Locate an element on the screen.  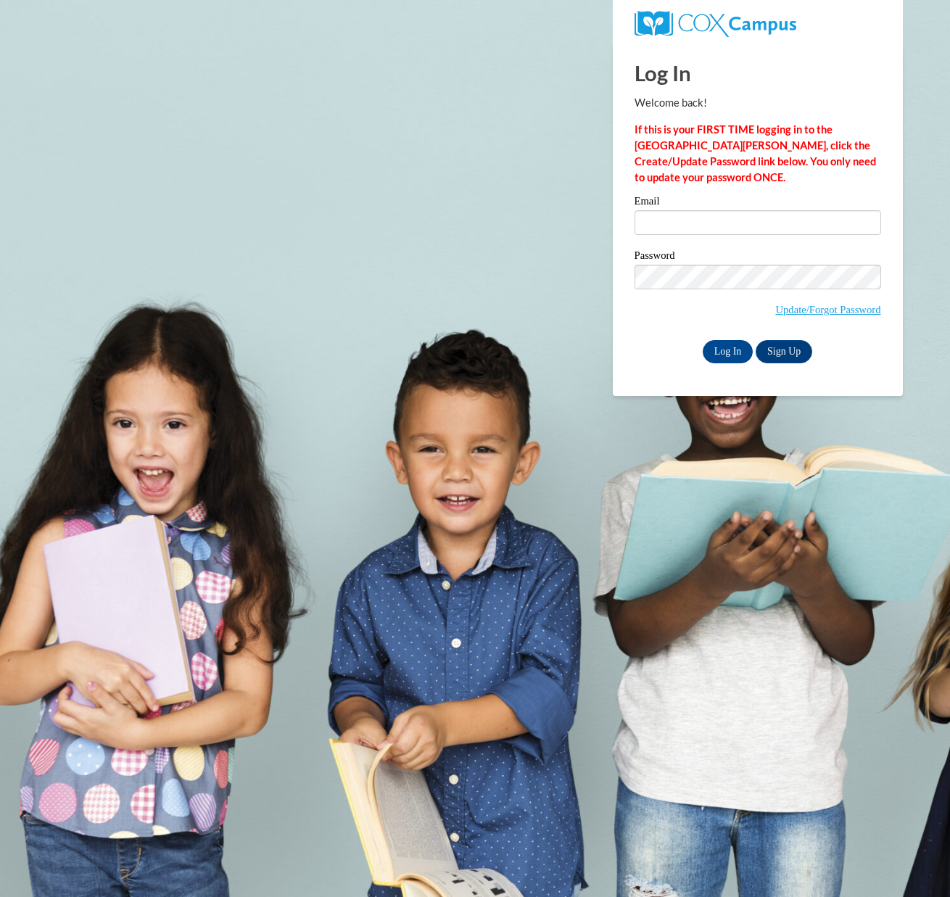
img: COX Campus is located at coordinates (715, 24).